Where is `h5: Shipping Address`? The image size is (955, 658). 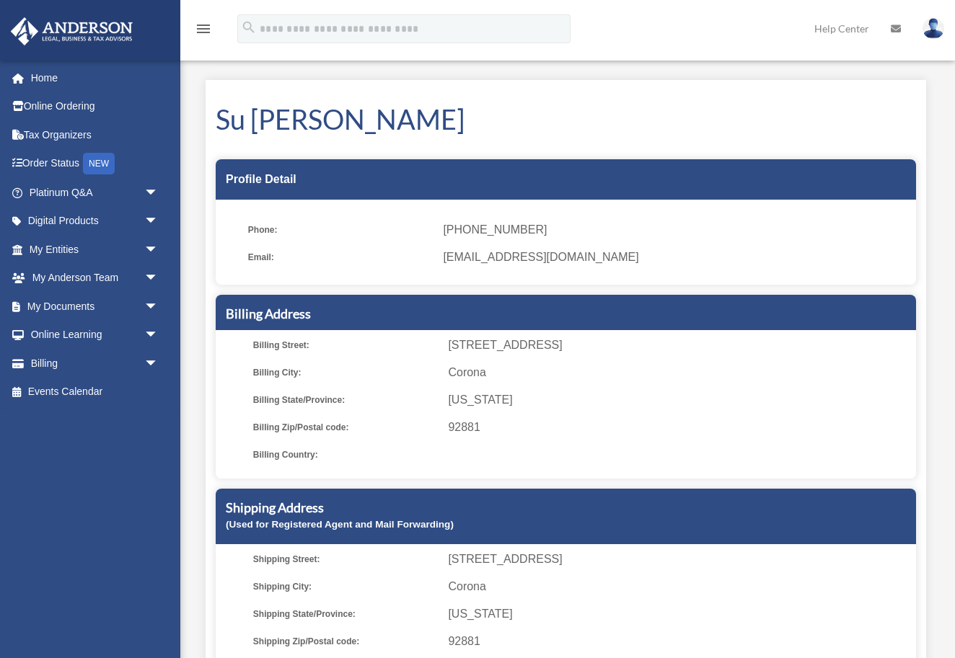
h5: Shipping Address is located at coordinates (565, 508).